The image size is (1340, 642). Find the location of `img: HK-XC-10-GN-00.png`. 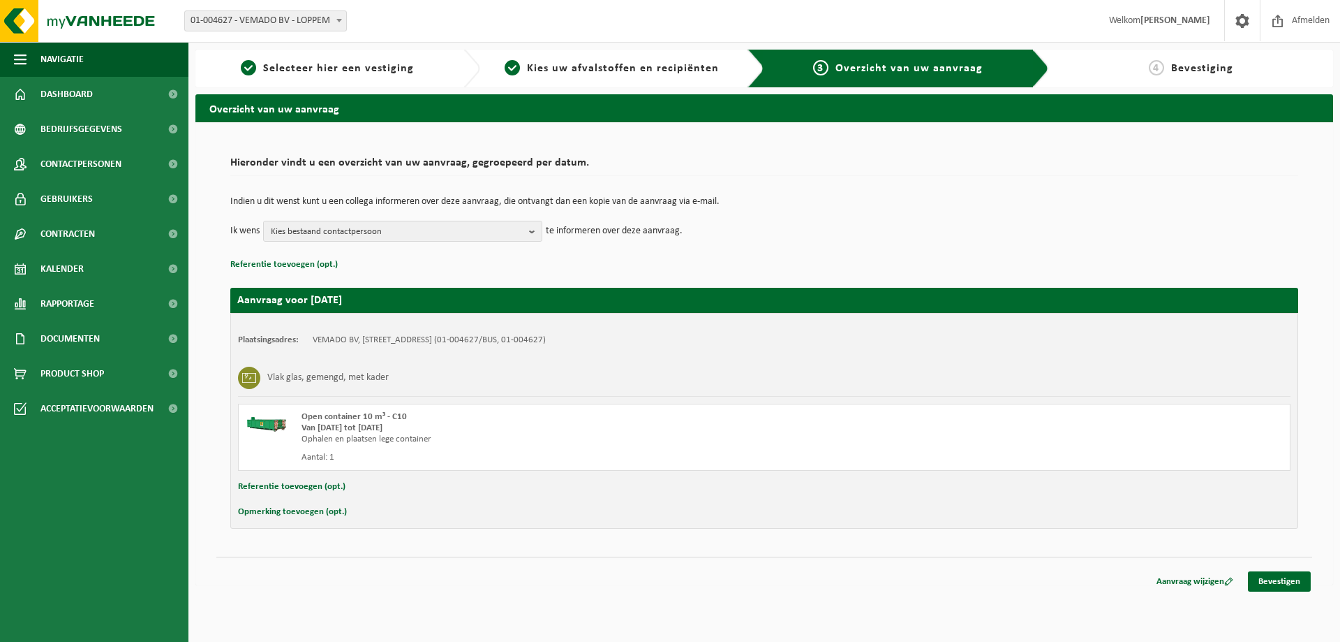

img: HK-XC-10-GN-00.png is located at coordinates (267, 422).